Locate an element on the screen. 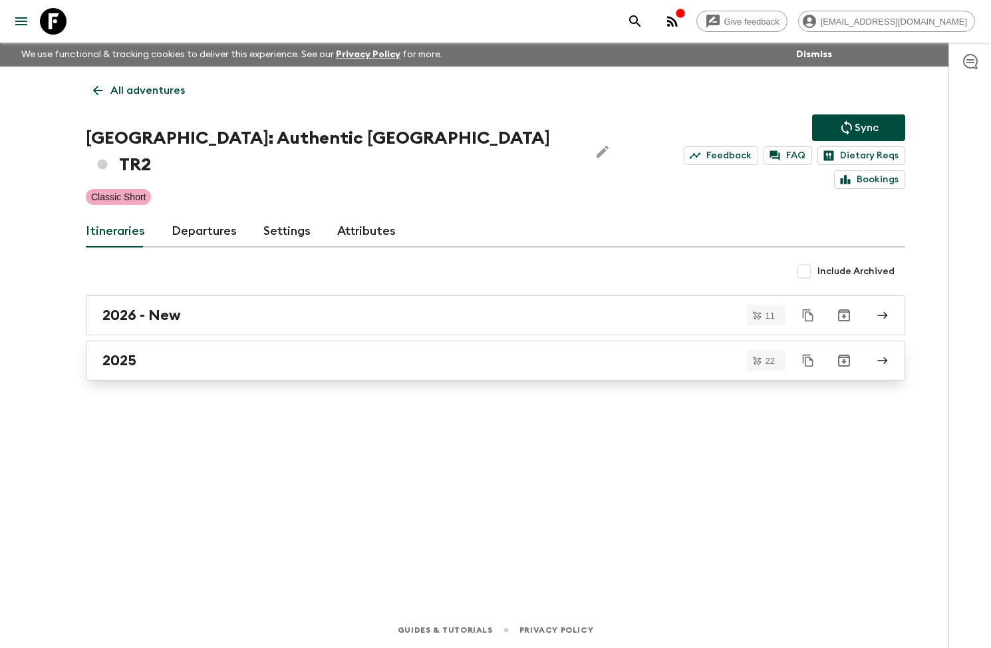 The width and height of the screenshot is (991, 648). a: Dietary Reqs is located at coordinates (861, 156).